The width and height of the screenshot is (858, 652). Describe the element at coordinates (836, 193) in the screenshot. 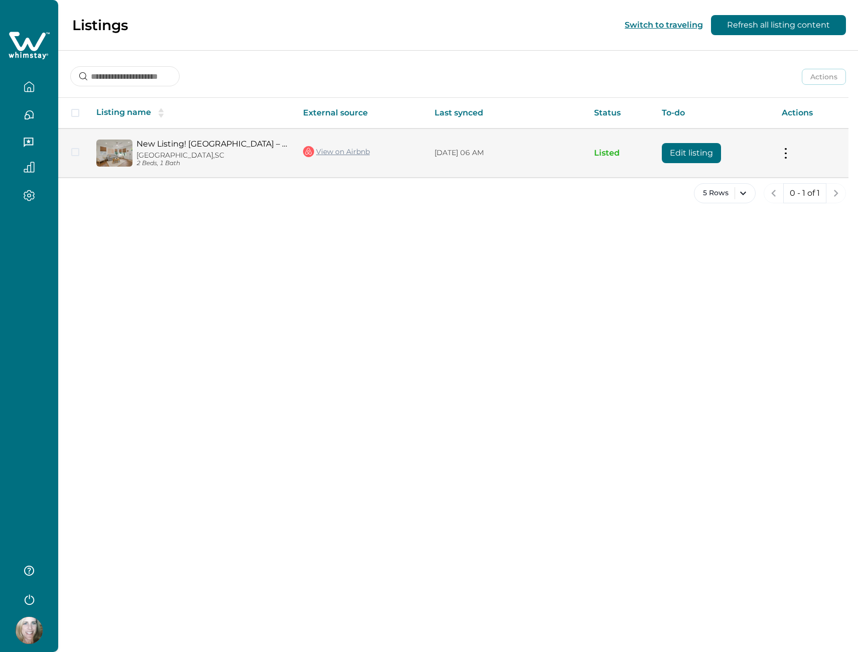

I see `button: next page` at that location.